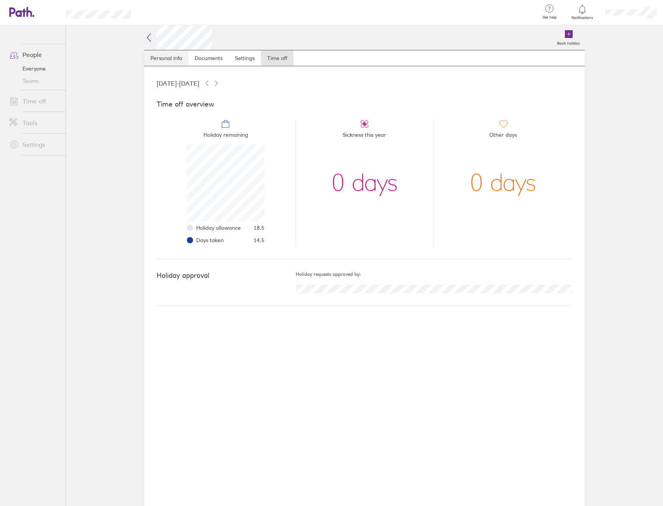  I want to click on a: Teams, so click(34, 81).